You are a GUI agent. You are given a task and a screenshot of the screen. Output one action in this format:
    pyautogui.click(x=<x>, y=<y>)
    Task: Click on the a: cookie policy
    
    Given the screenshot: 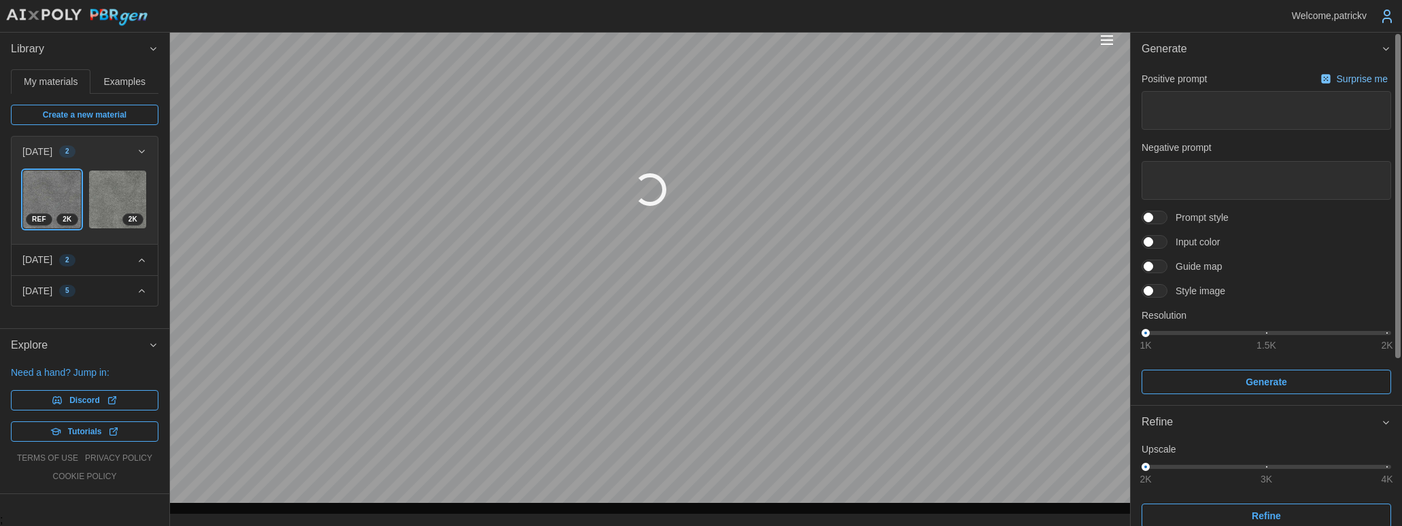 What is the action you would take?
    pyautogui.click(x=84, y=477)
    